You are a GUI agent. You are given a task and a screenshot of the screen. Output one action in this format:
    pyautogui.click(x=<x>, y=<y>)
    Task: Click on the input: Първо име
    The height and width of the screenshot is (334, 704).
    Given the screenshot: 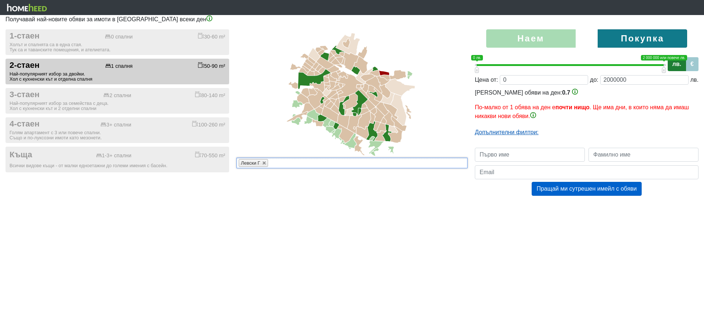 What is the action you would take?
    pyautogui.click(x=530, y=155)
    